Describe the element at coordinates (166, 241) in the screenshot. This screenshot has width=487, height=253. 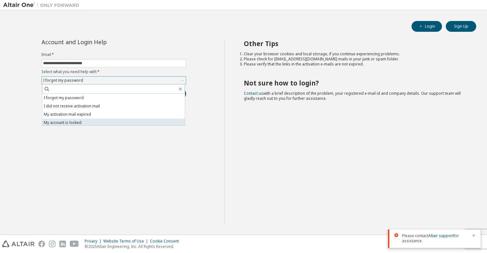
I see `div: Cookie Consent` at that location.